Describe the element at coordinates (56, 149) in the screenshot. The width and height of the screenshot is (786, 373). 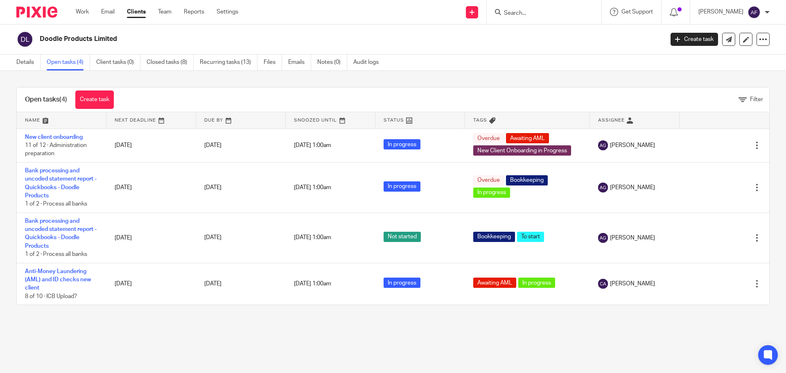
I see `span: 11 of 12 · Administration preparation` at that location.